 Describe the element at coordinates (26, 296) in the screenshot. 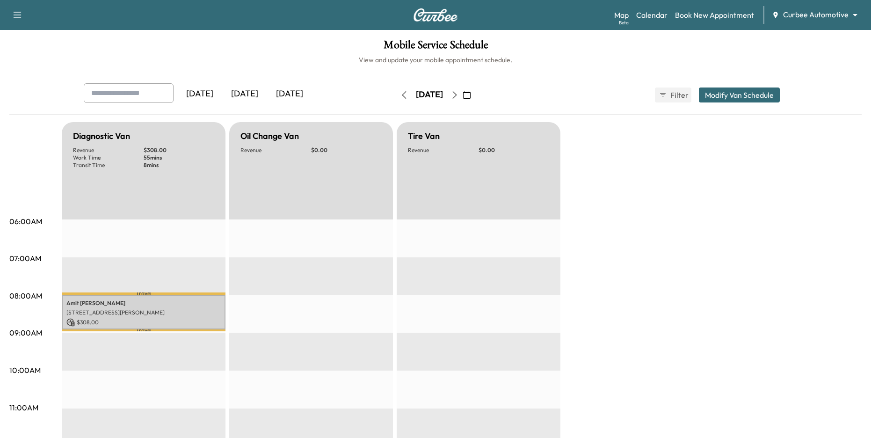

I see `p: 08:00AM` at that location.